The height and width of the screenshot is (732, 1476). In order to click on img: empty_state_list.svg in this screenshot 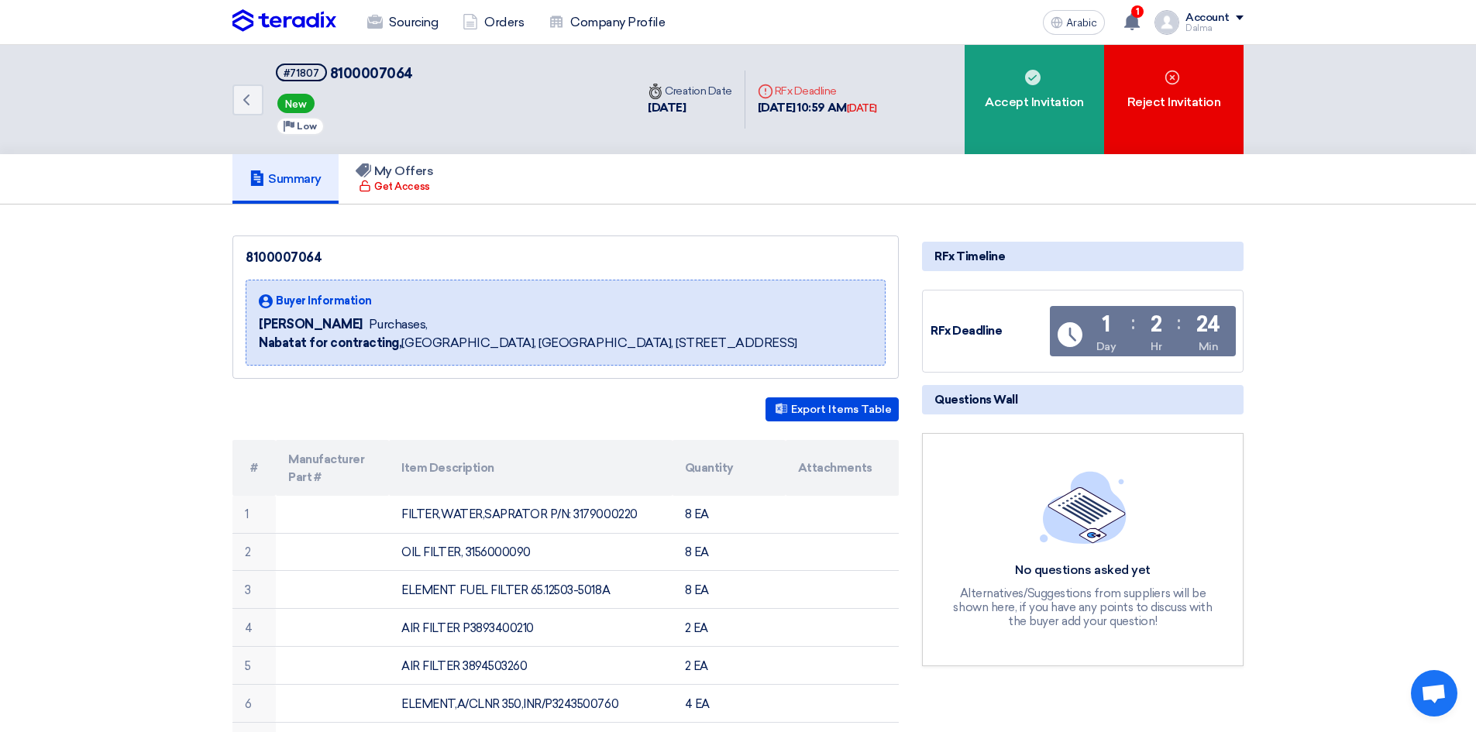, I will do `click(1083, 507)`.